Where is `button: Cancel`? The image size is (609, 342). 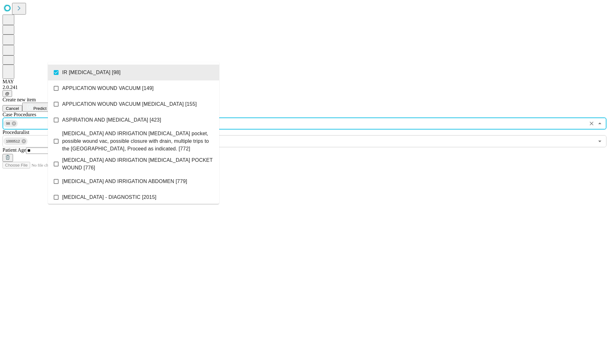
button: Cancel is located at coordinates (12, 108).